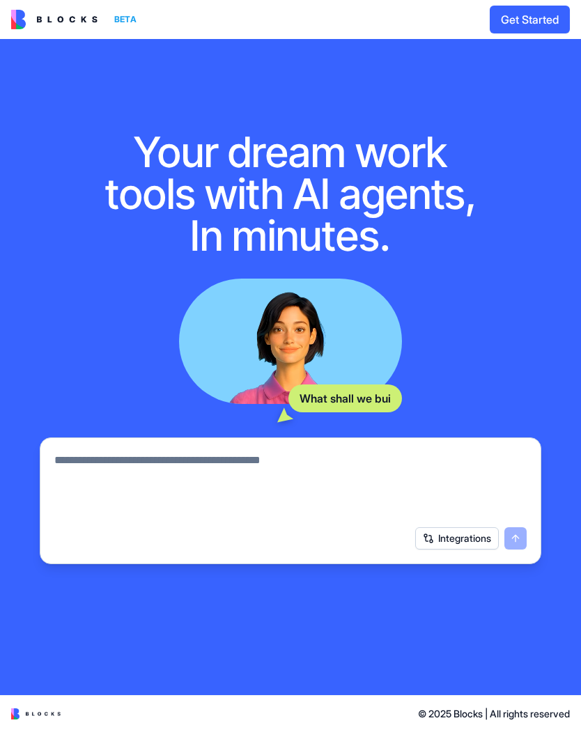 The height and width of the screenshot is (732, 581). Describe the element at coordinates (345, 398) in the screenshot. I see `div: What shall we bui` at that location.